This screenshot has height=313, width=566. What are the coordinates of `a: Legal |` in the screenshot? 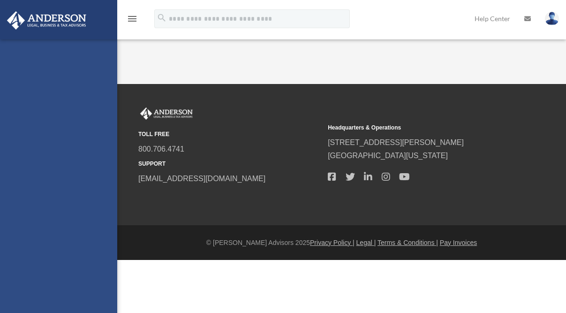 It's located at (366, 243).